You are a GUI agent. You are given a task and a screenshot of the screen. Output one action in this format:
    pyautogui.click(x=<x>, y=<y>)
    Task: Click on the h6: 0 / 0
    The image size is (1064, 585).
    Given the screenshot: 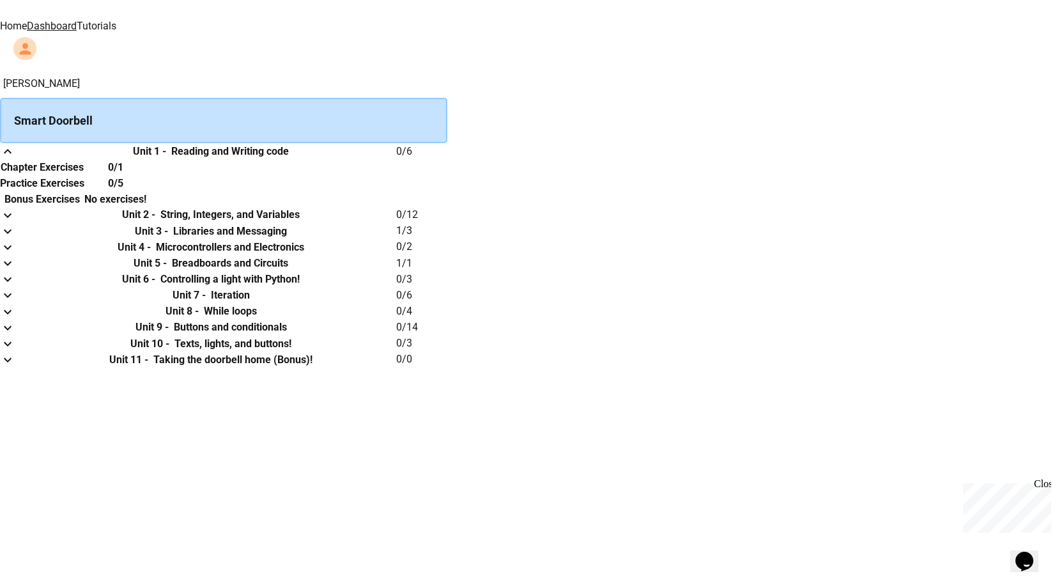 What is the action you would take?
    pyautogui.click(x=422, y=359)
    